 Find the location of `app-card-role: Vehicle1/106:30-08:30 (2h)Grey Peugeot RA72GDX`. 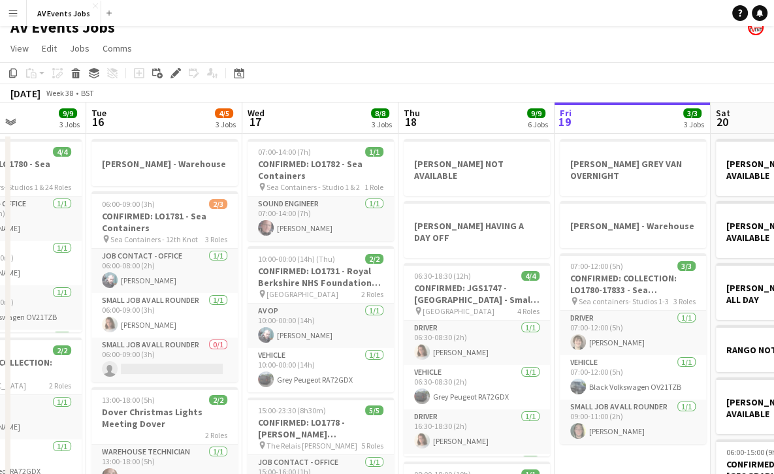

app-card-role: Vehicle1/106:30-08:30 (2h)Grey Peugeot RA72GDX is located at coordinates (477, 388).